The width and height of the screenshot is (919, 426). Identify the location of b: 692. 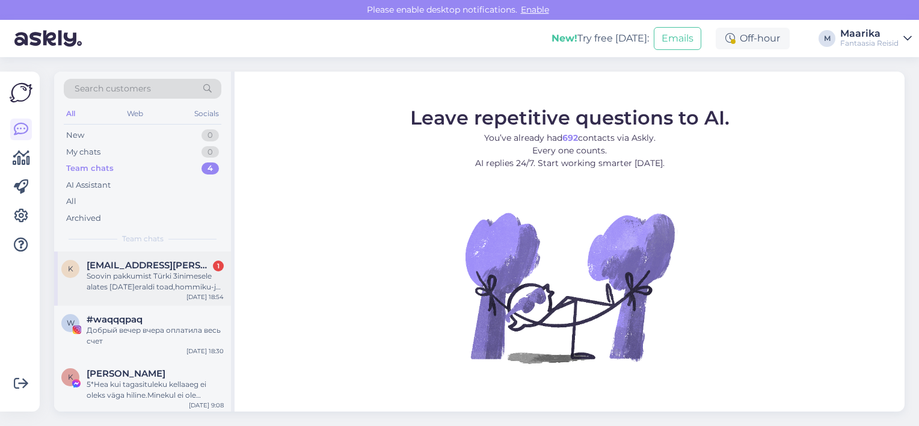
(570, 137).